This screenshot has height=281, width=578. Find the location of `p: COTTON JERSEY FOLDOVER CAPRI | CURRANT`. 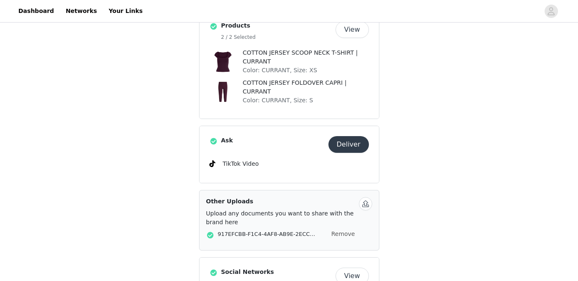

p: COTTON JERSEY FOLDOVER CAPRI | CURRANT is located at coordinates (306, 87).